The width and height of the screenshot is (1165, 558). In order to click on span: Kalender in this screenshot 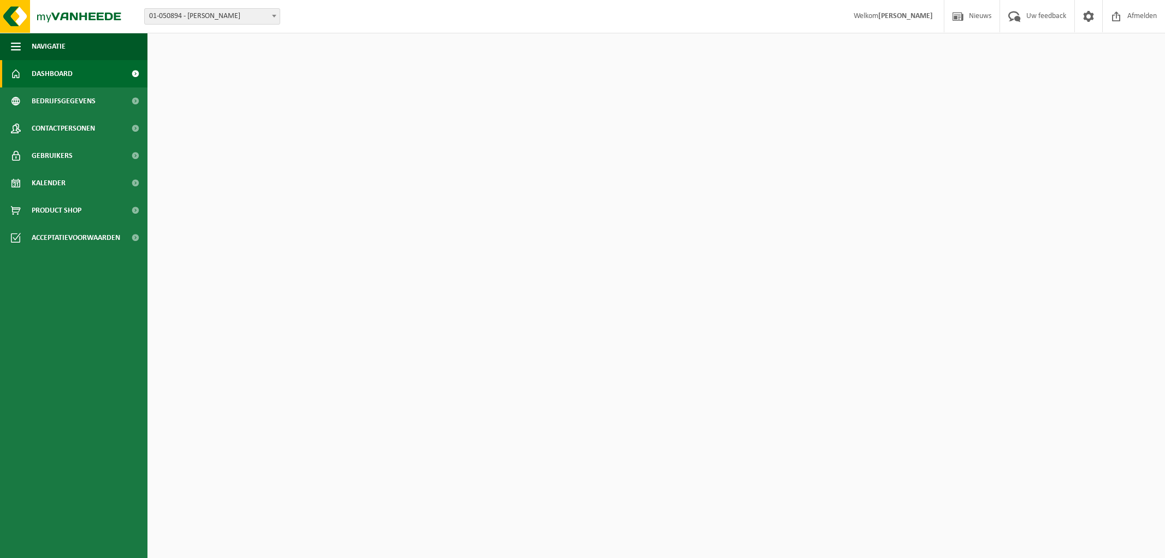, I will do `click(49, 183)`.